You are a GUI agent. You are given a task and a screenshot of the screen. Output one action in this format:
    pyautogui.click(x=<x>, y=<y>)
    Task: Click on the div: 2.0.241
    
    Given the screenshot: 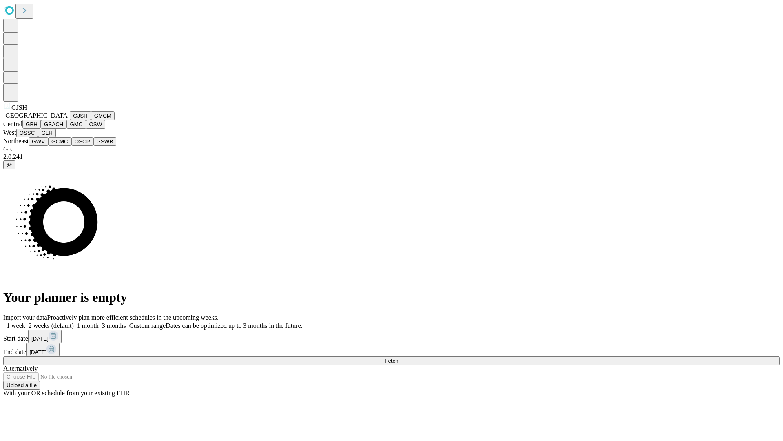 What is the action you would take?
    pyautogui.click(x=392, y=157)
    